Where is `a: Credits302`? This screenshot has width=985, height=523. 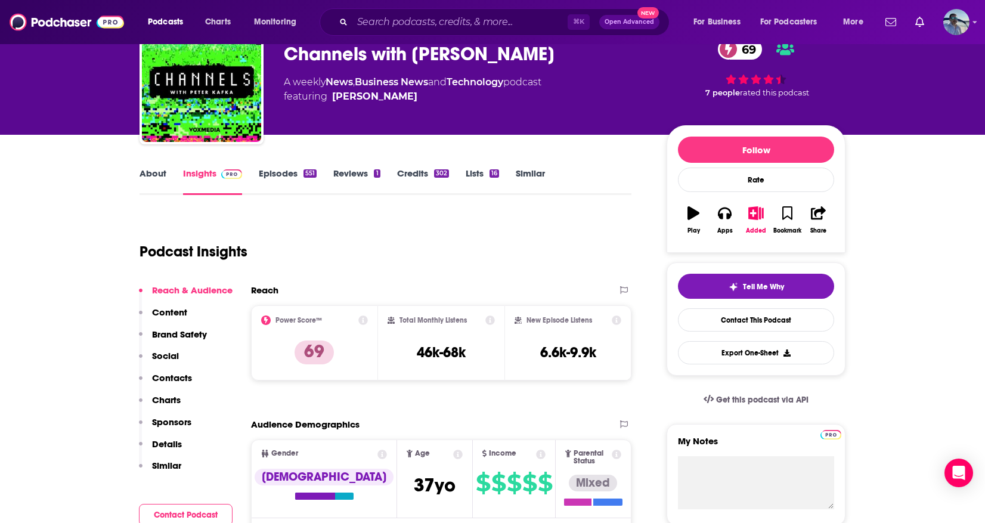
a: Credits302 is located at coordinates (423, 181).